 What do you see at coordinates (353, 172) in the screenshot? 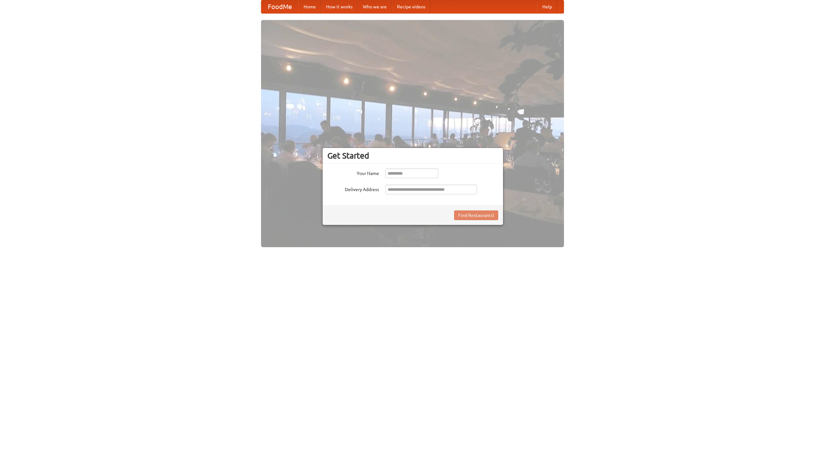
I see `label: Your Name` at bounding box center [353, 172].